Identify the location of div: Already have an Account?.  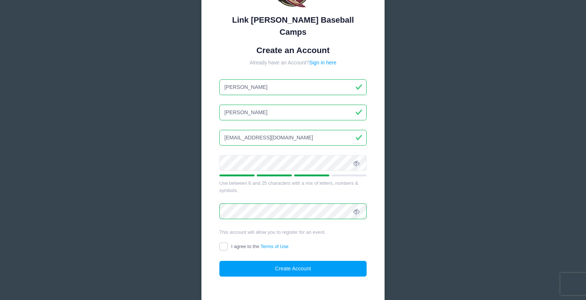
(293, 63).